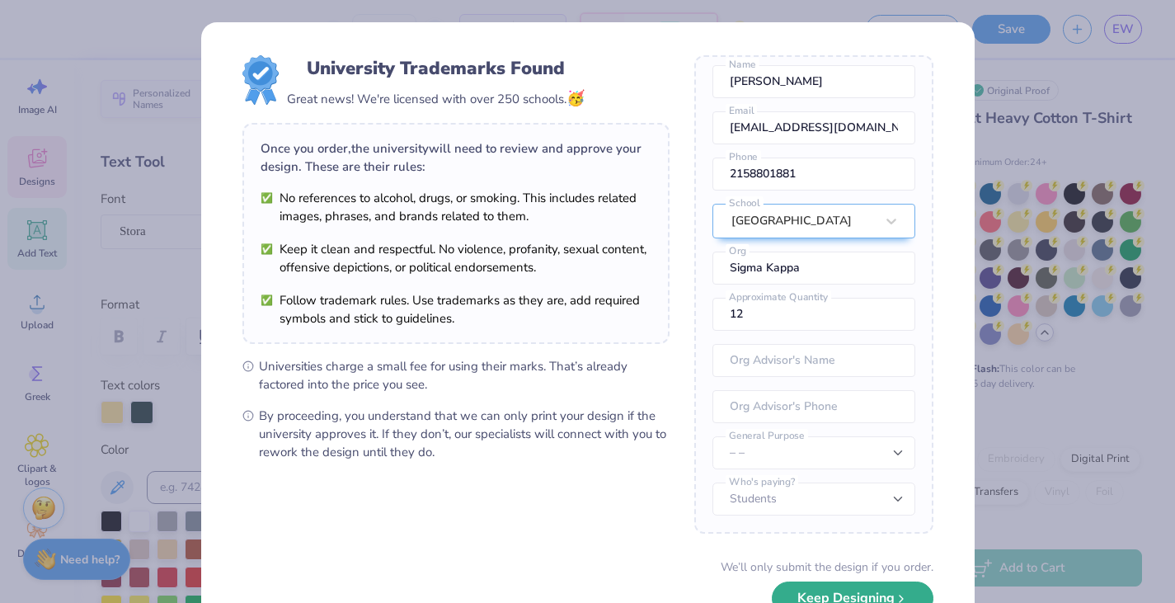 This screenshot has height=603, width=1175. Describe the element at coordinates (814, 128) in the screenshot. I see `input: Email` at that location.